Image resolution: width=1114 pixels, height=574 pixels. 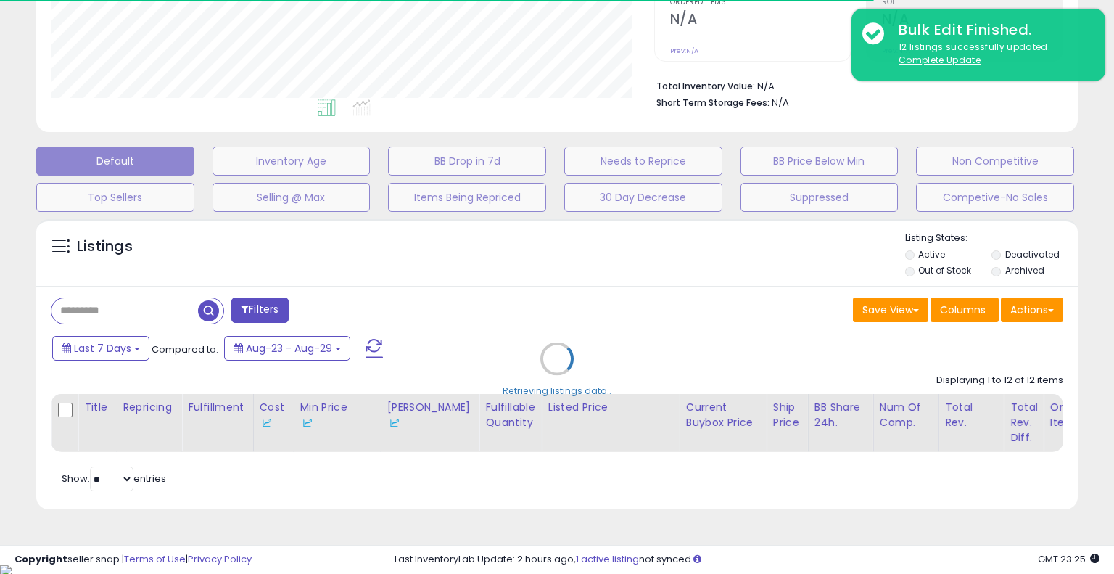 I want to click on a: Privacy Policy, so click(x=220, y=559).